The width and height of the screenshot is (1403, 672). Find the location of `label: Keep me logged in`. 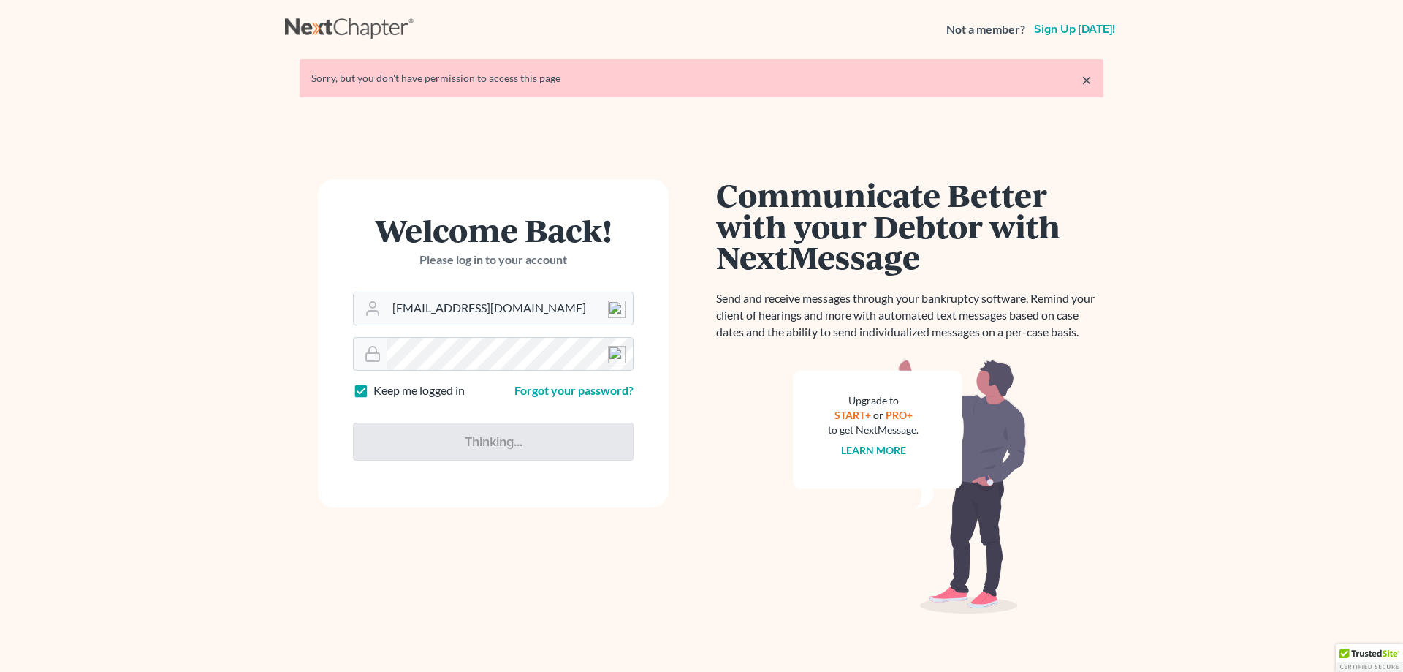

label: Keep me logged in is located at coordinates (419, 390).